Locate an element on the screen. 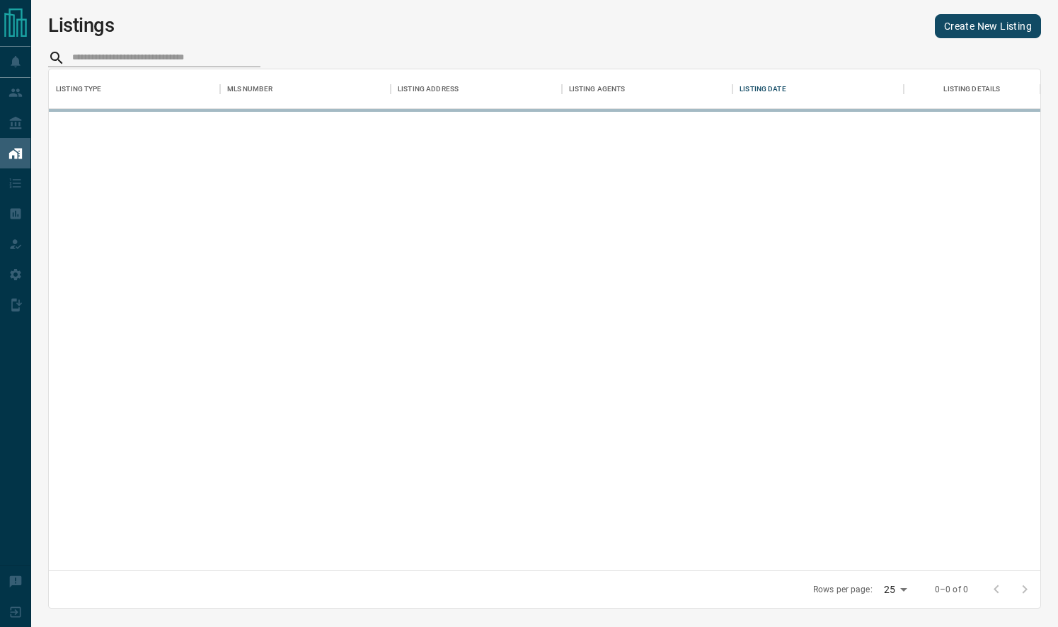  p: 0–0 of 0 is located at coordinates (951, 589).